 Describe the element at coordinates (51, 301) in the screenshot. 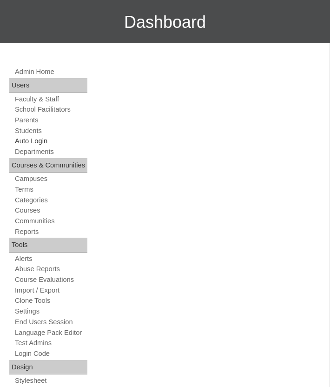

I see `a: Clone Tools` at that location.